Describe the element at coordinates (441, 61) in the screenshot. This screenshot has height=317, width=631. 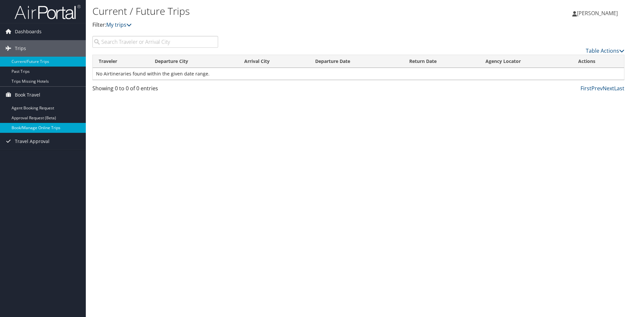
I see `th: Return Date: activate to sort column ascending` at that location.